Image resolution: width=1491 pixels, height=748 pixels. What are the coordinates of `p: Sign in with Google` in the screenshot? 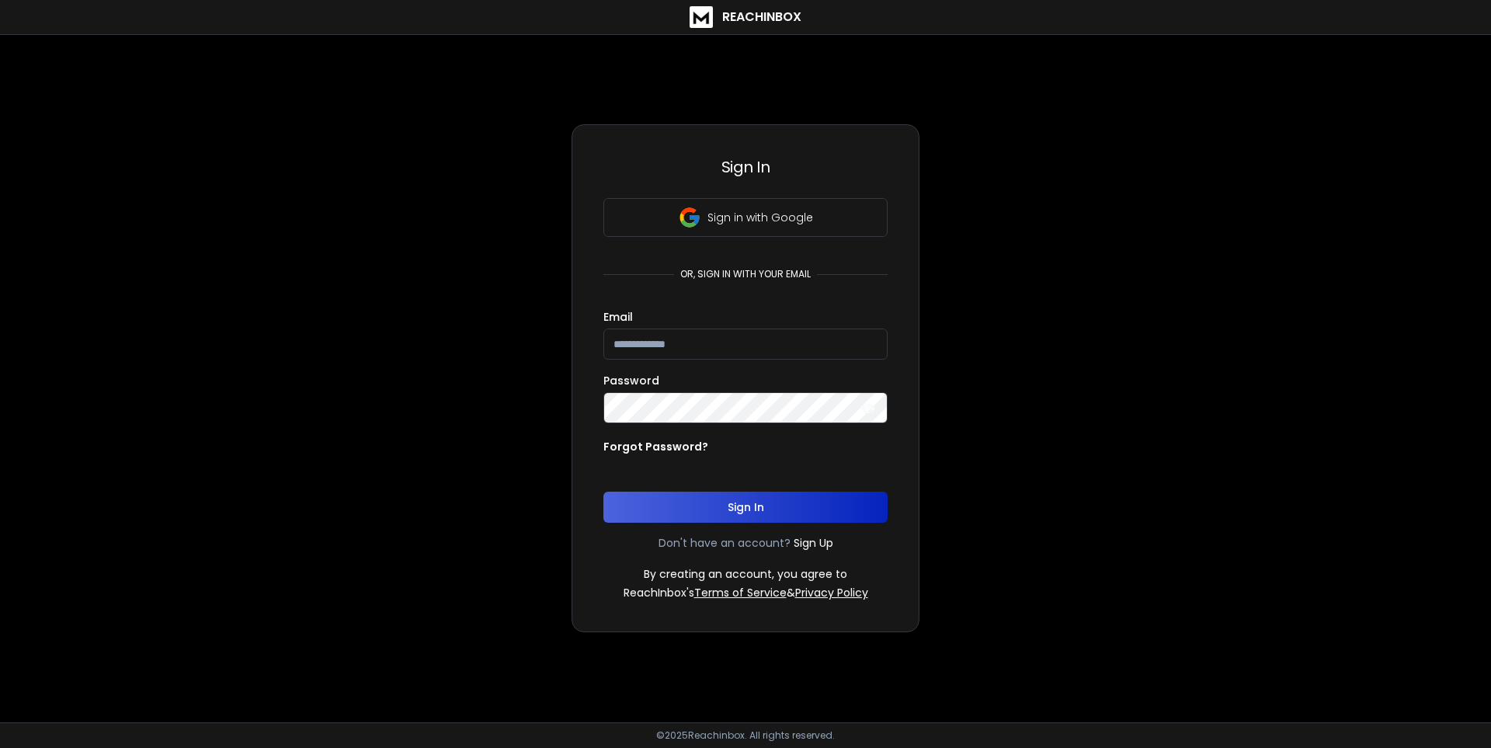 It's located at (760, 217).